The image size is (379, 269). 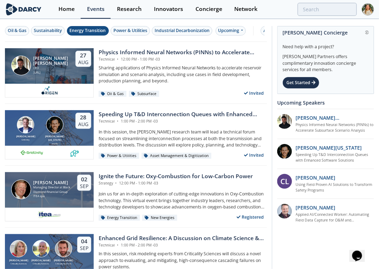 What do you see at coordinates (144, 94) in the screenshot?
I see `div: Subsurface` at bounding box center [144, 94].